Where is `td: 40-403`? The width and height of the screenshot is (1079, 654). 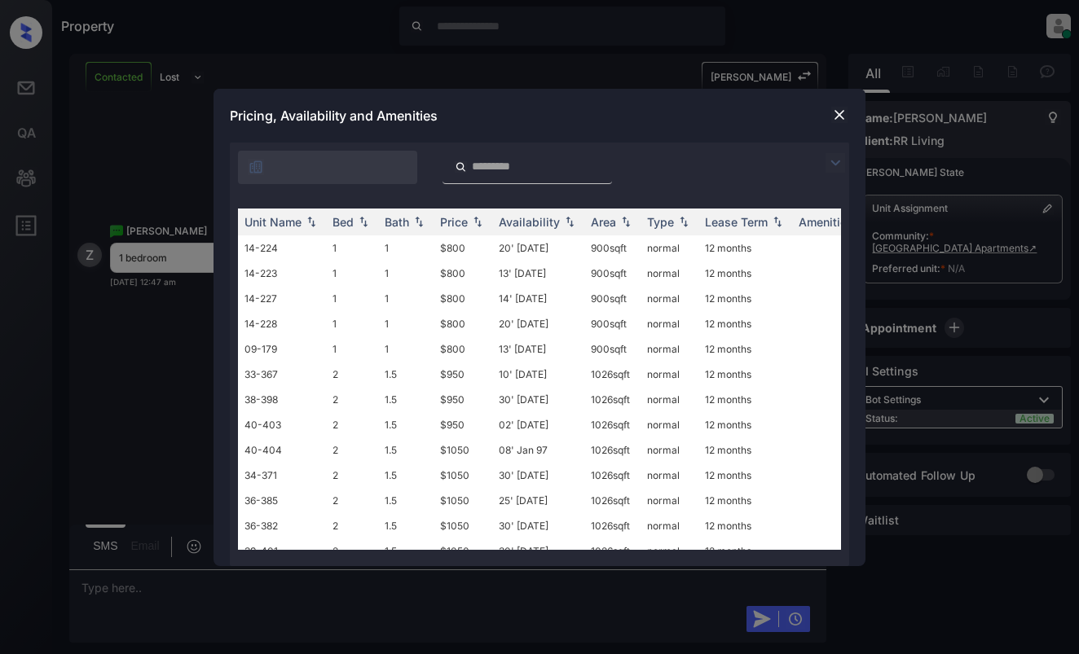 td: 40-403 is located at coordinates (282, 425).